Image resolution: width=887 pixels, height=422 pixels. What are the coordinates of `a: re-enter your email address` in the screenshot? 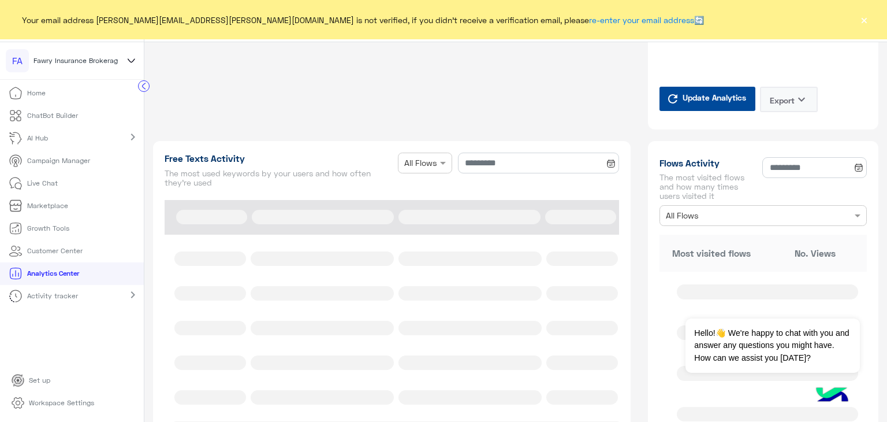 It's located at (642, 20).